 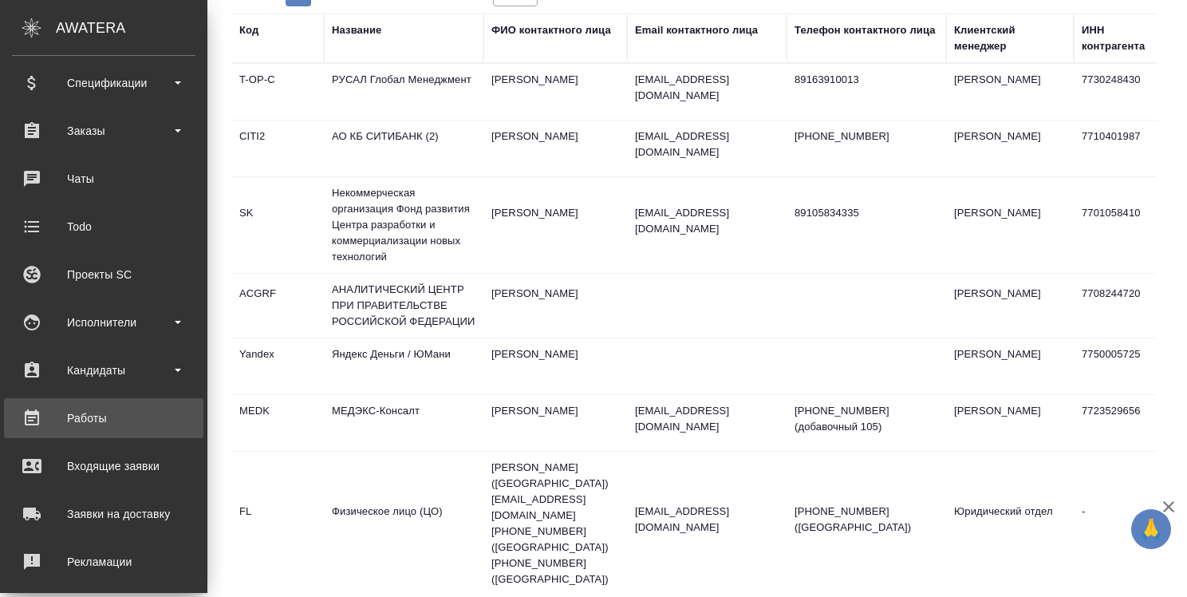 I want to click on td: 7701058410, so click(x=1120, y=225).